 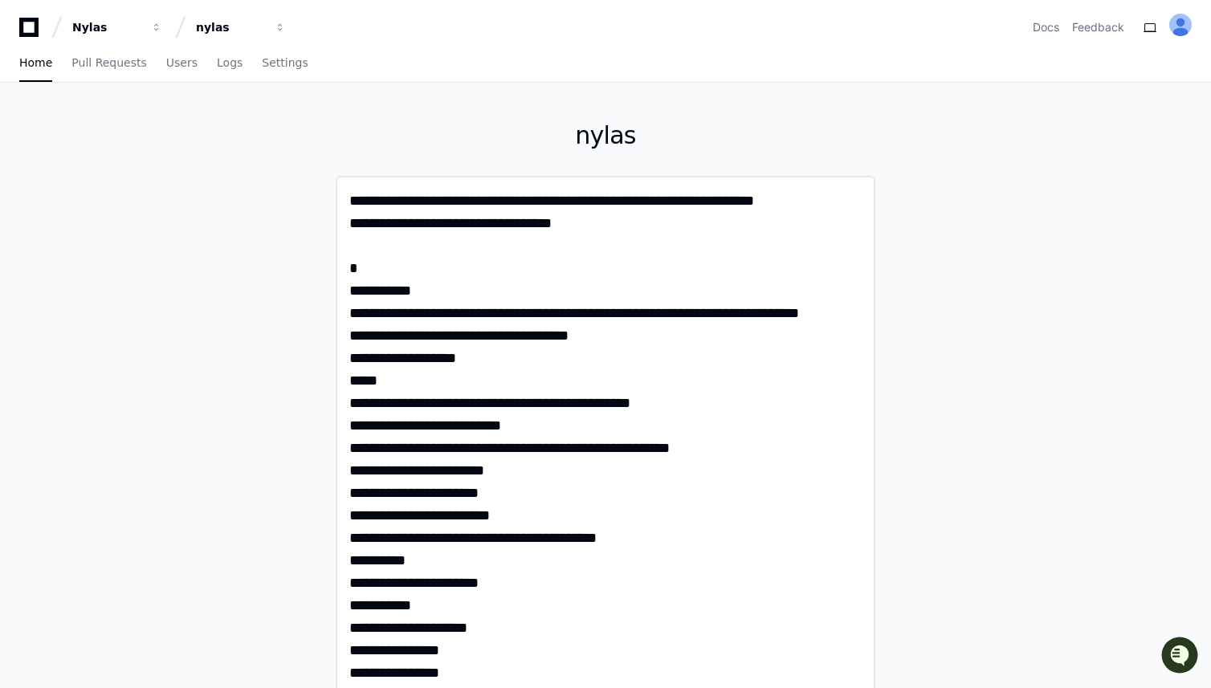 I want to click on span: Settings, so click(x=284, y=63).